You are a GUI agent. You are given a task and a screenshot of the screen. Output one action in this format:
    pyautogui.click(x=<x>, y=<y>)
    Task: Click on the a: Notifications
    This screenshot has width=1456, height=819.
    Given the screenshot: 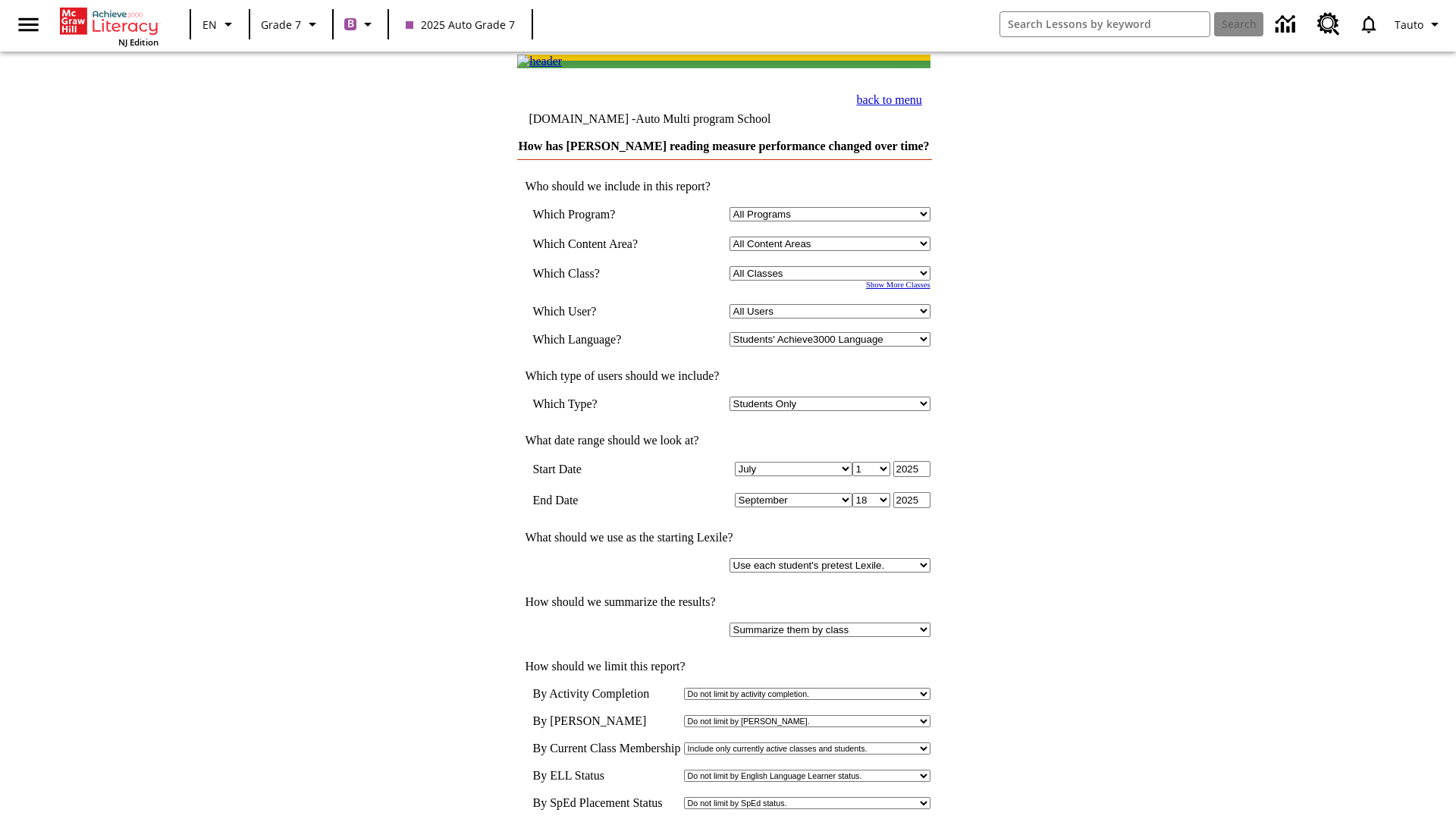 What is the action you would take?
    pyautogui.click(x=1369, y=24)
    